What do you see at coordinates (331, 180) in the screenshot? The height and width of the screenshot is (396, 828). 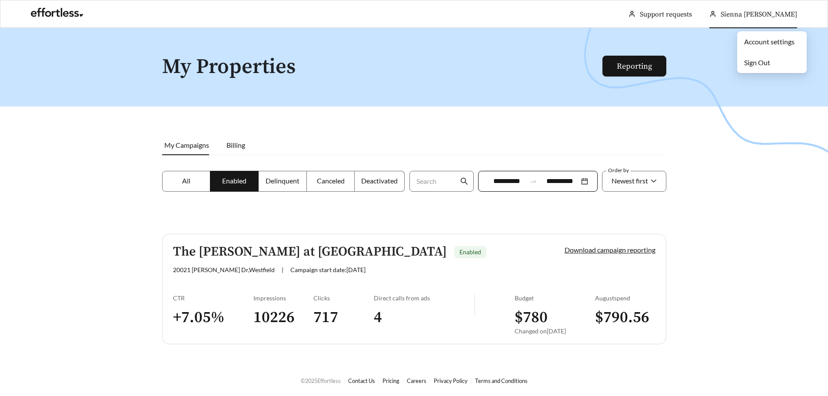 I see `span: Canceled` at bounding box center [331, 180].